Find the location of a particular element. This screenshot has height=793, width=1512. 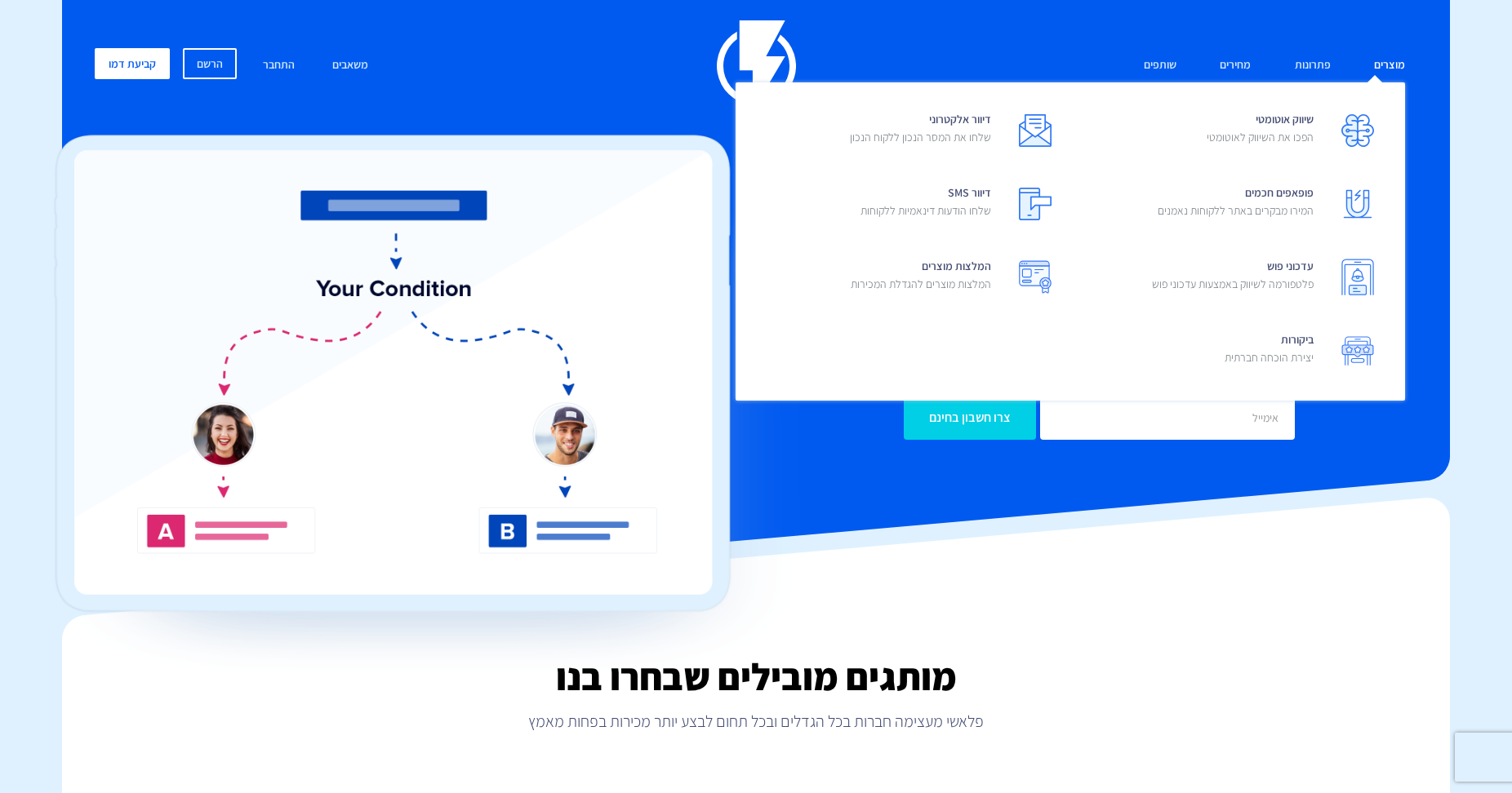

span: דיוור SMS is located at coordinates (926, 203).